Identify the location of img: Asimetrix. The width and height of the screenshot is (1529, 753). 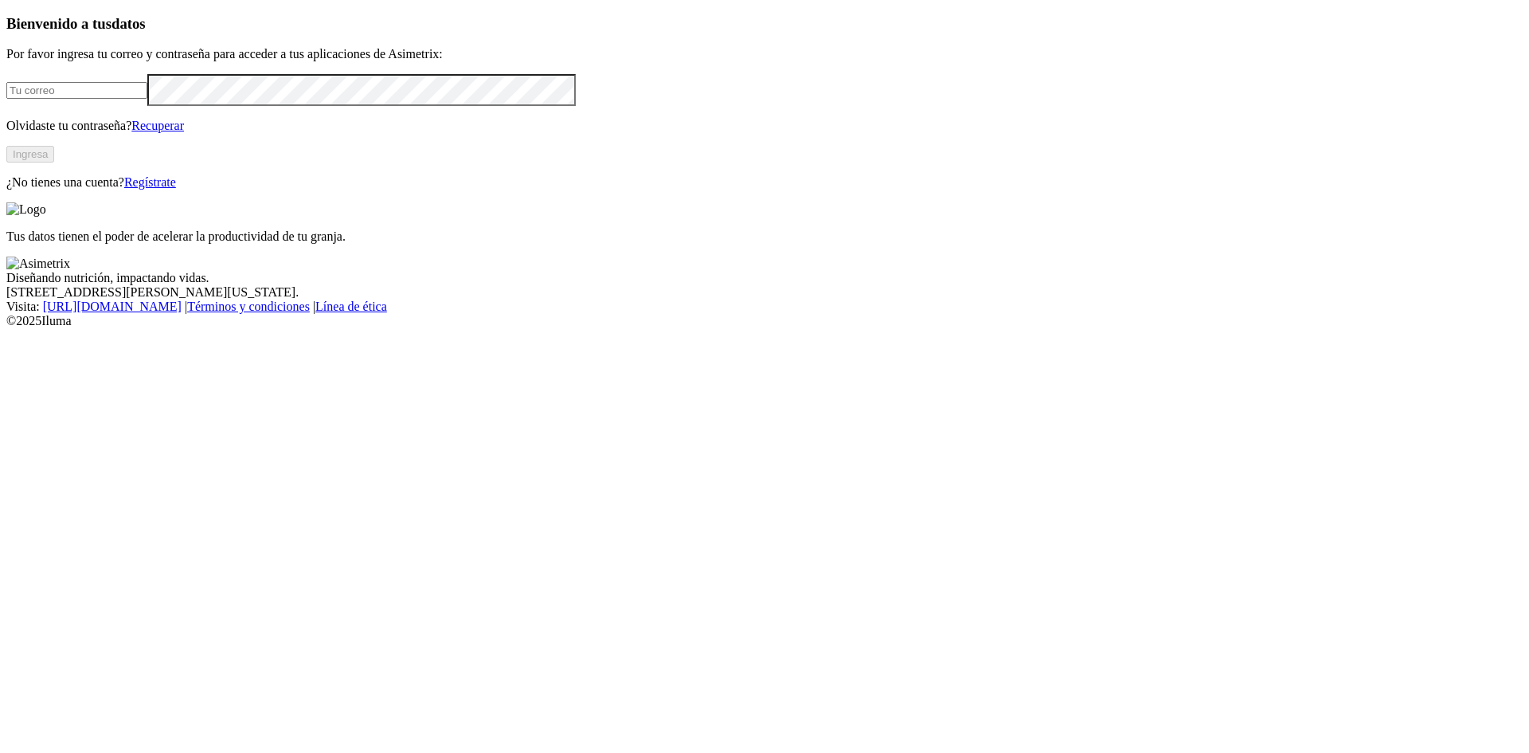
(38, 264).